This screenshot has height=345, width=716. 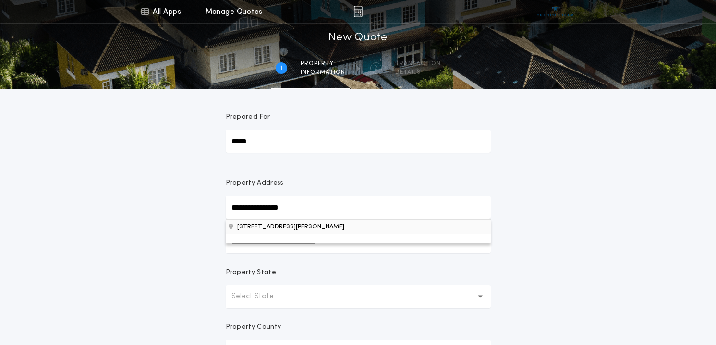 I want to click on img: vs-icon, so click(x=555, y=12).